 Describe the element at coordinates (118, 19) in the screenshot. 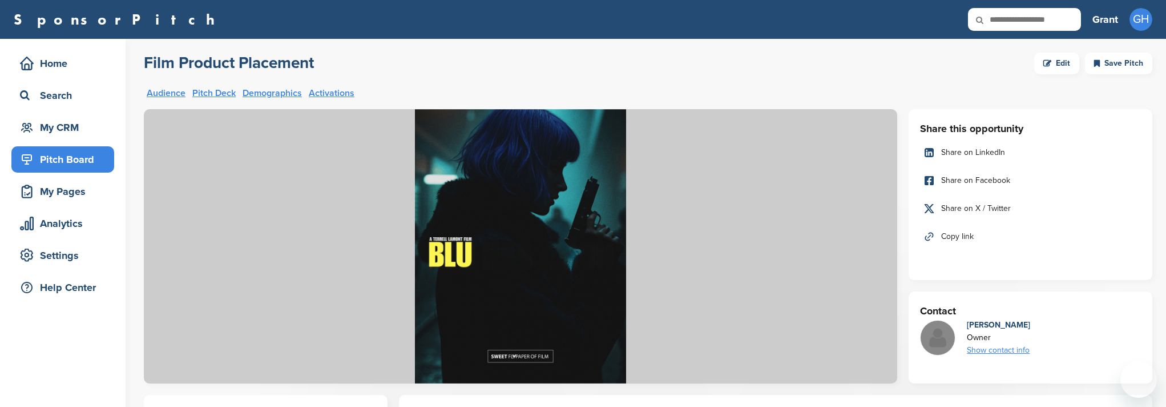

I see `a: SponsorPitch` at that location.